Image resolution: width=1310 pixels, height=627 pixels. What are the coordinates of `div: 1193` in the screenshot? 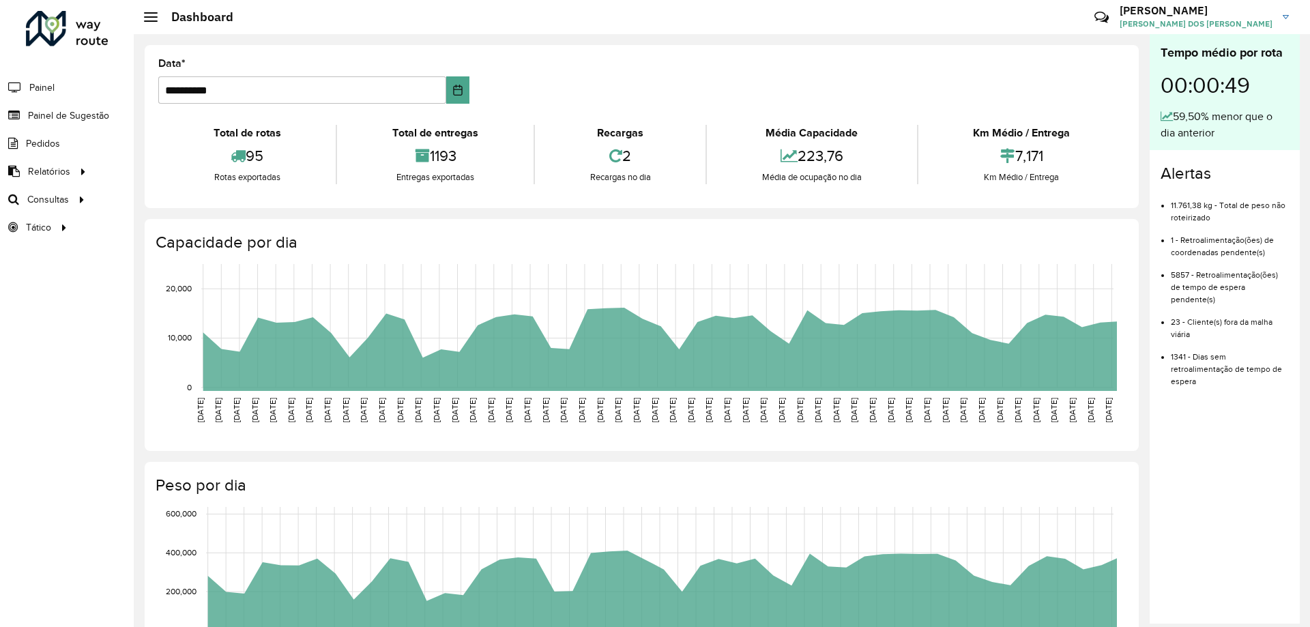 It's located at (434, 156).